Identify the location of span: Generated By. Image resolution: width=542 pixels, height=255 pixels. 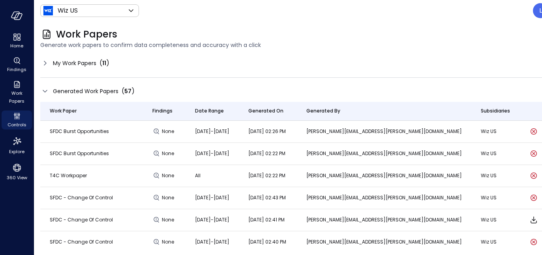
(323, 111).